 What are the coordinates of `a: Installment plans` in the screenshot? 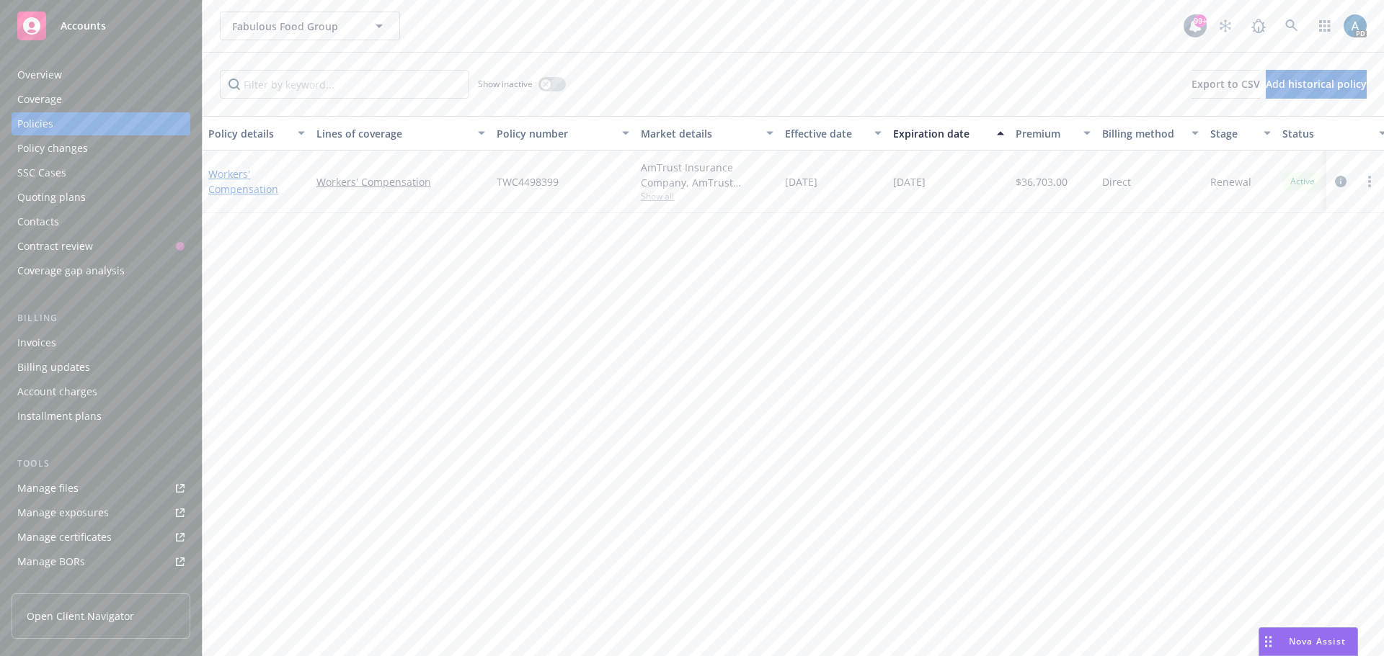 It's located at (101, 417).